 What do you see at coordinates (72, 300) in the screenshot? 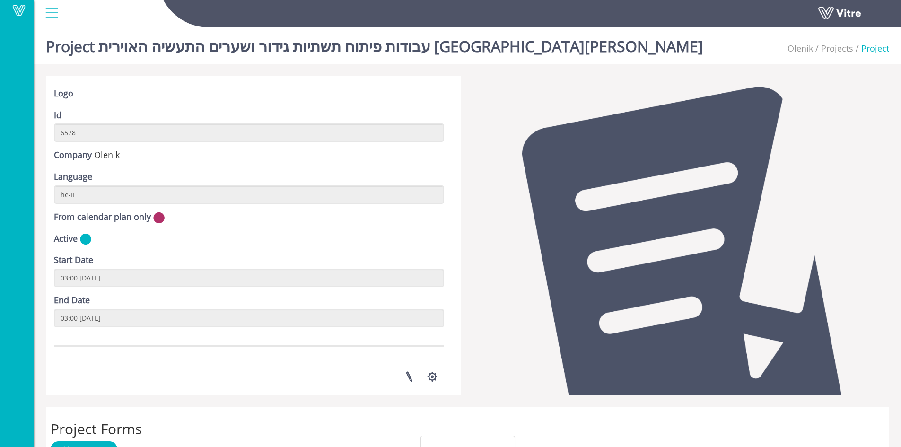
I see `label: End Date` at bounding box center [72, 300].